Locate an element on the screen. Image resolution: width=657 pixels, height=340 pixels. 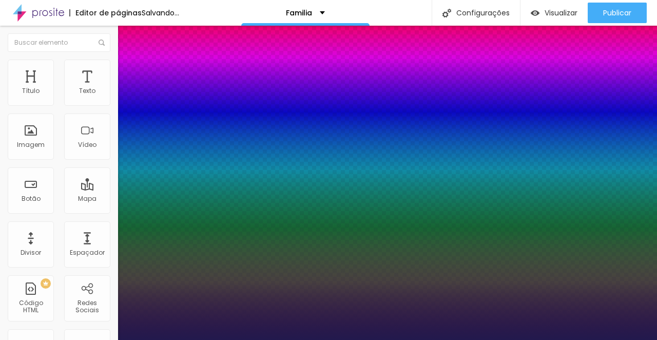
input: Buscar elemento is located at coordinates (59, 43).